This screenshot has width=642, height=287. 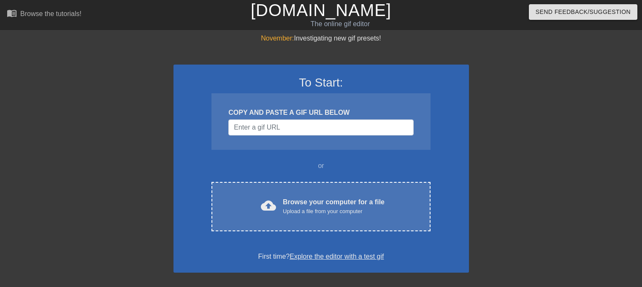 I want to click on div: COPY AND PASTE A GIF URL BELOW, so click(x=321, y=113).